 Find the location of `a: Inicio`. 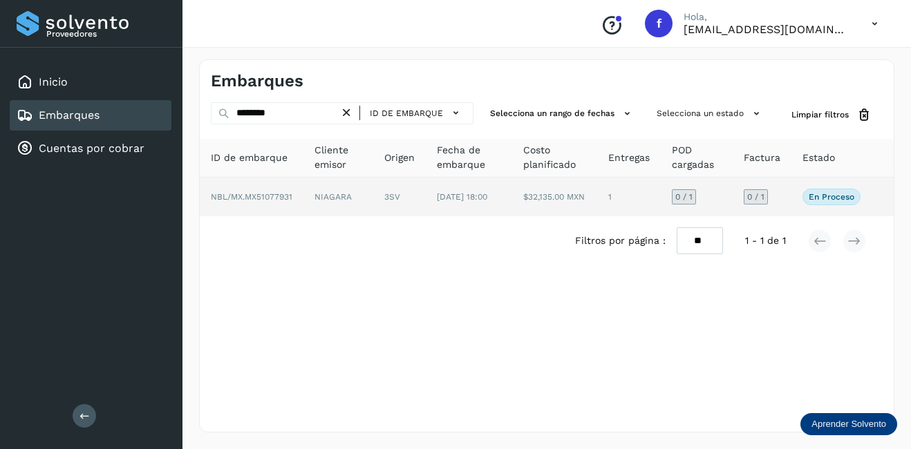

a: Inicio is located at coordinates (53, 82).